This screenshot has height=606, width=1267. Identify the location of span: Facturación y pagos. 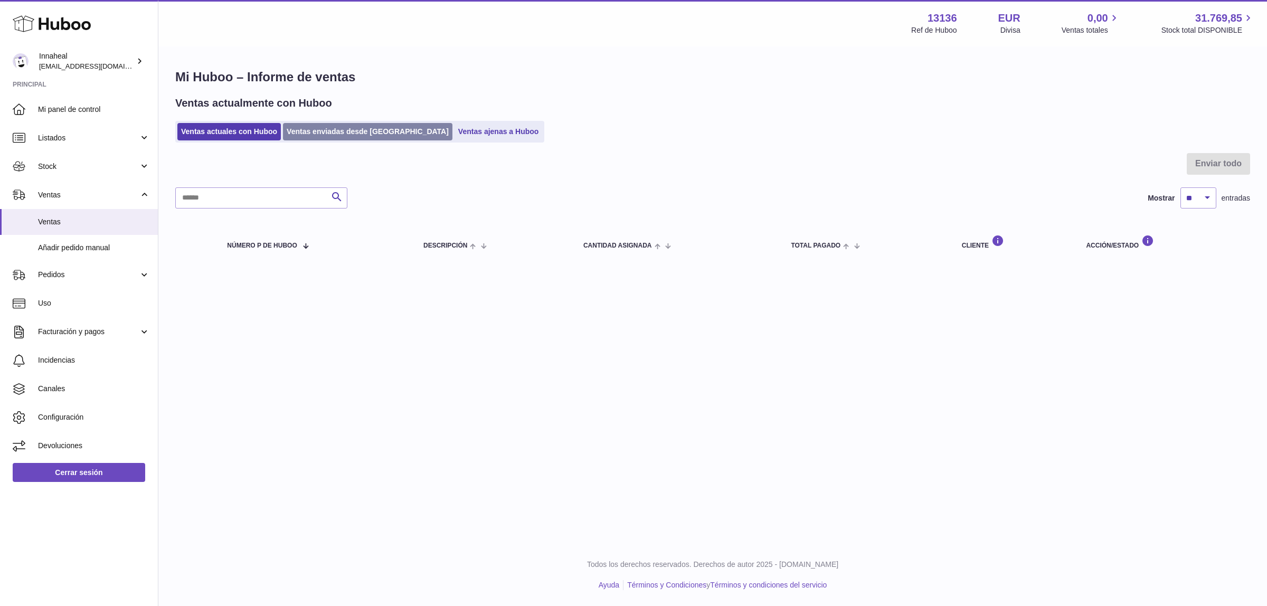
(88, 332).